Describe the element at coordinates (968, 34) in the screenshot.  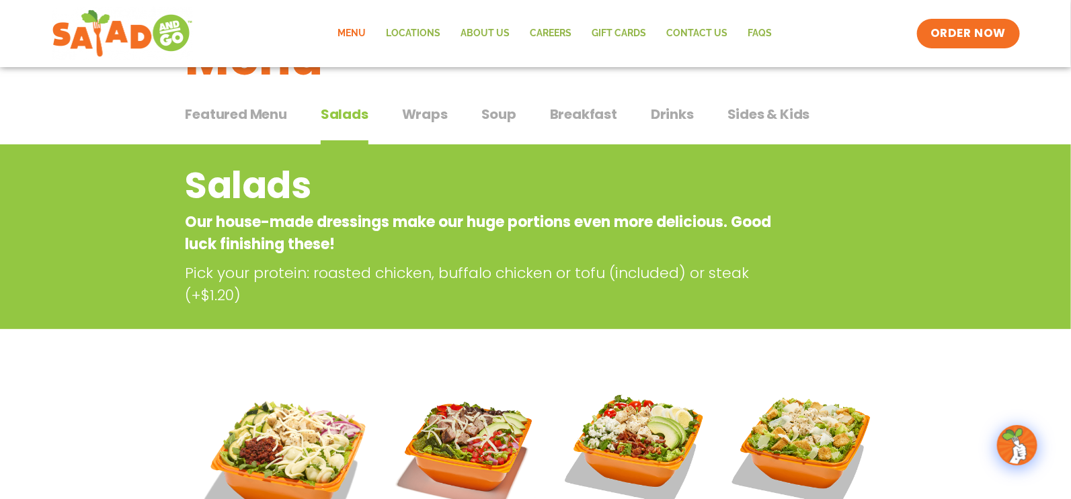
I see `a: ORDER NOW` at that location.